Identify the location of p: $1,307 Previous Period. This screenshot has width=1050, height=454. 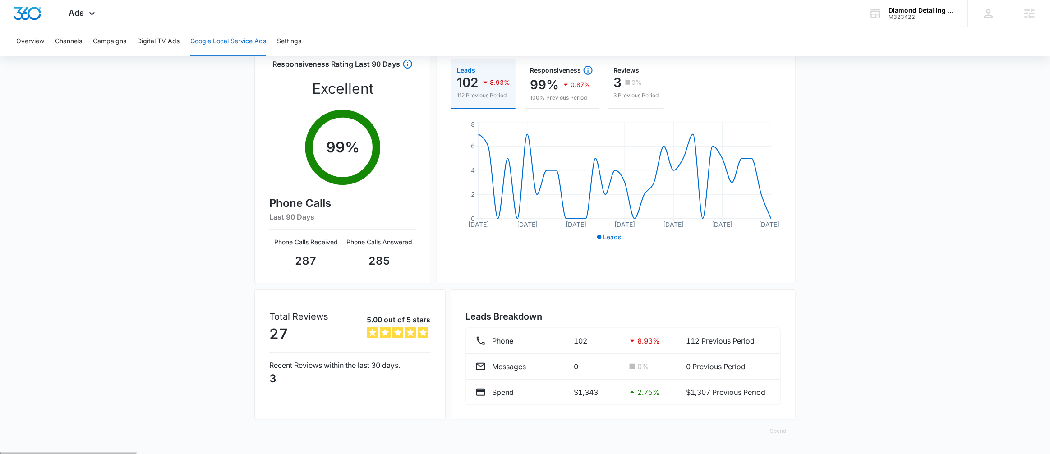
(729, 393).